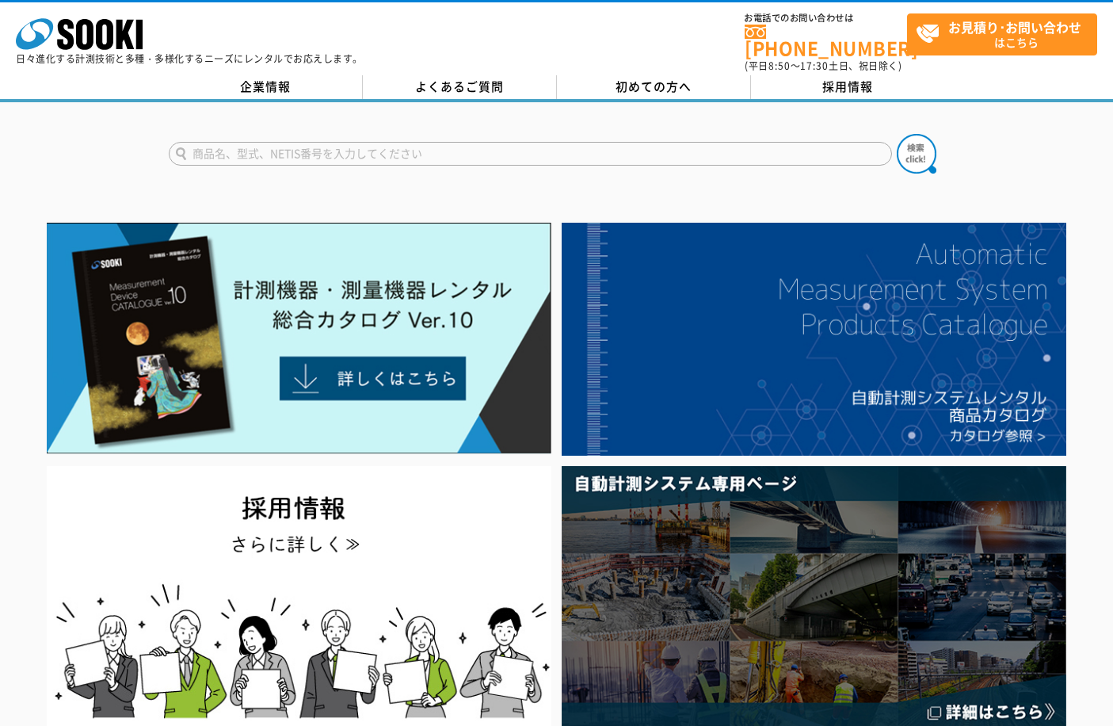  What do you see at coordinates (654, 86) in the screenshot?
I see `span: 初めての方へ` at bounding box center [654, 86].